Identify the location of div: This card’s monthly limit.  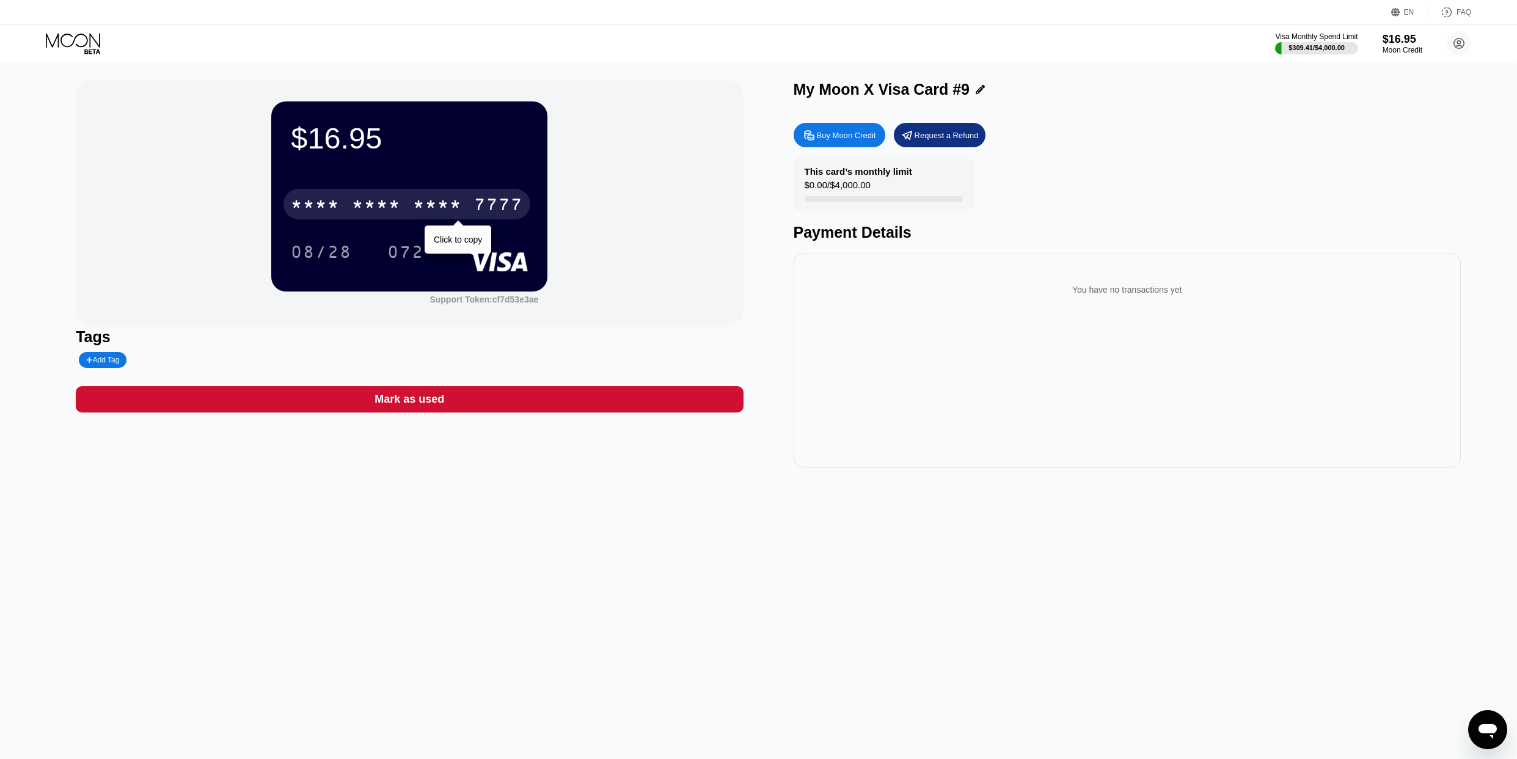
(858, 171).